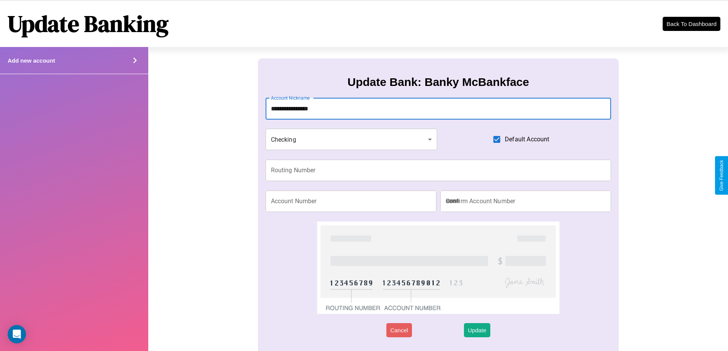 The image size is (728, 351). Describe the element at coordinates (399, 330) in the screenshot. I see `button: Cancel` at that location.